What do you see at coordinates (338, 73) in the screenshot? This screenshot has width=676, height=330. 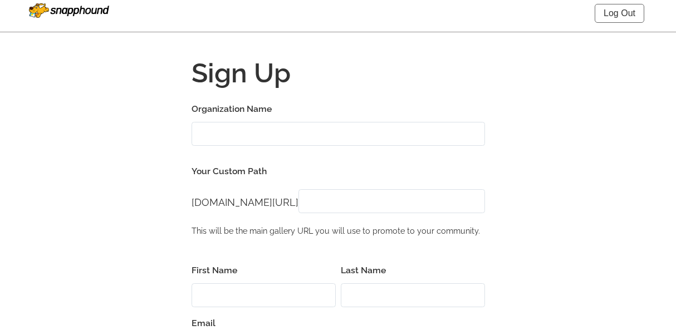 I see `h1: Sign Up` at bounding box center [338, 73].